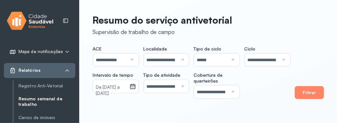 Image resolution: width=337 pixels, height=123 pixels. Describe the element at coordinates (162, 20) in the screenshot. I see `p: Resumo do serviço antivetorial` at that location.